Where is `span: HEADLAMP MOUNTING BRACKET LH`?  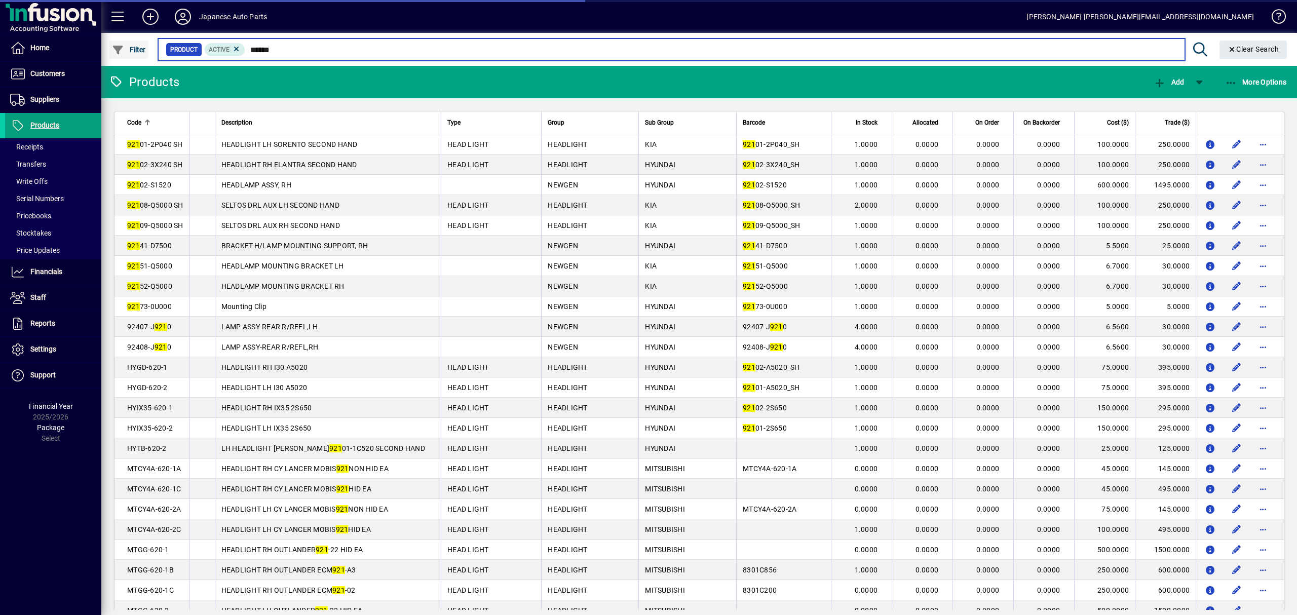
span: HEADLAMP MOUNTING BRACKET LH is located at coordinates (283, 266).